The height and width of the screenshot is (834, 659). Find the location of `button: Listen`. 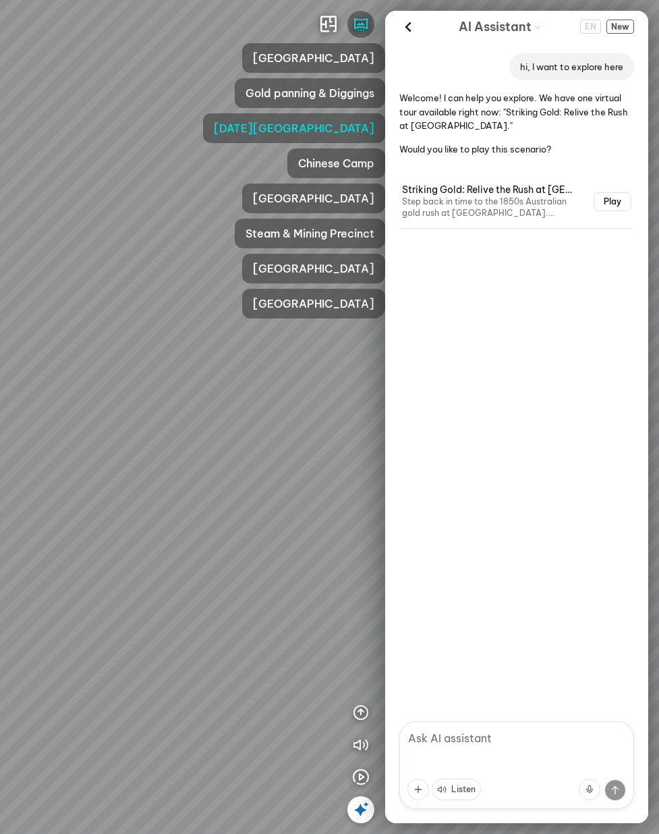

button: Listen is located at coordinates (456, 790).